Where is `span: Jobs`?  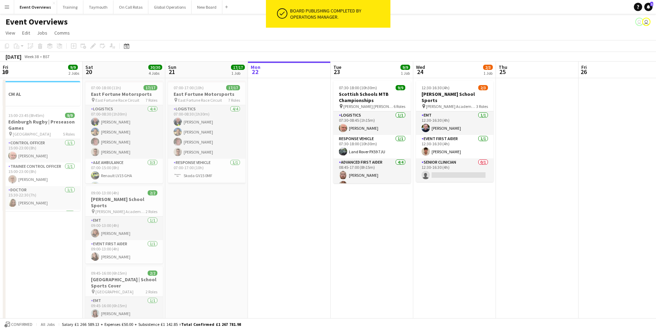
span: Jobs is located at coordinates (42, 33).